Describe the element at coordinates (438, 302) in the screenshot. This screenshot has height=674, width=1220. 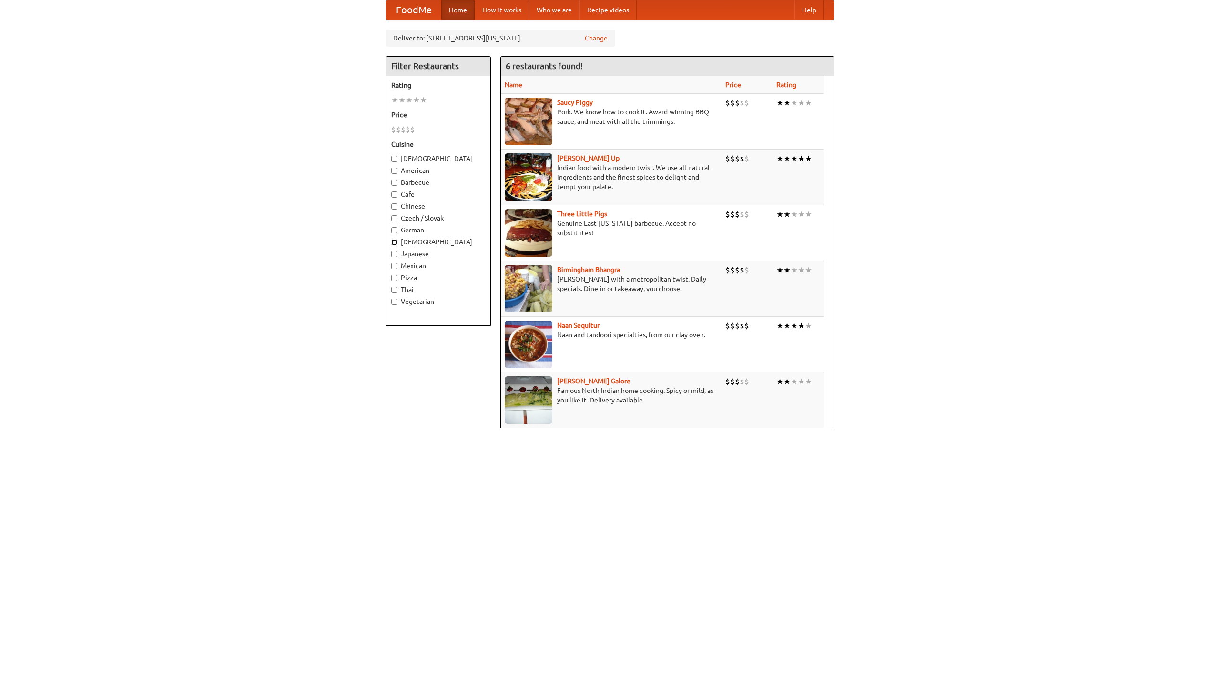
I see `label: Vegetarian` at that location.